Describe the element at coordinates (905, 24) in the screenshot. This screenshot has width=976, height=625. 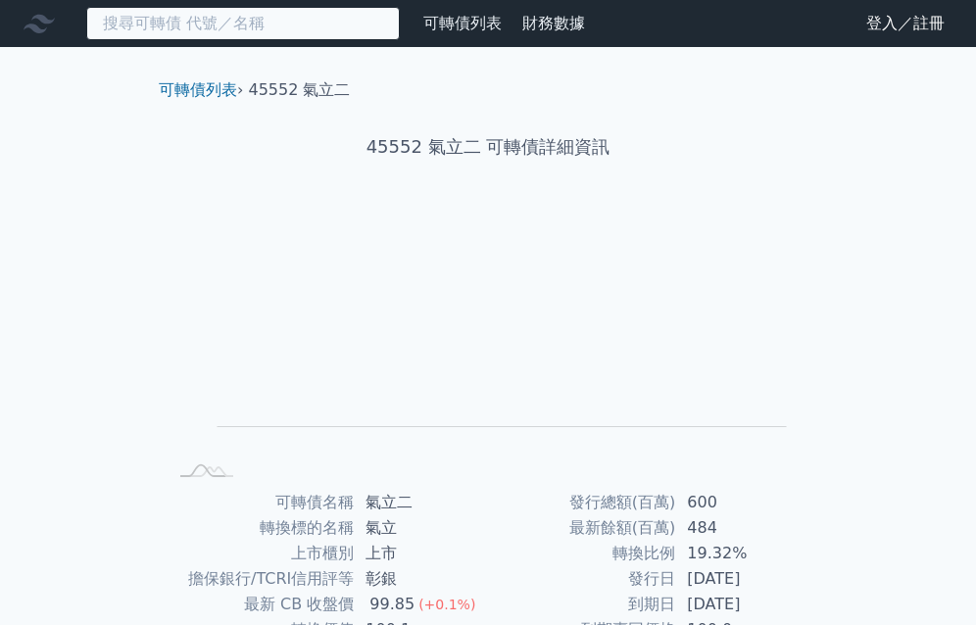
I see `a: 登入／註冊` at that location.